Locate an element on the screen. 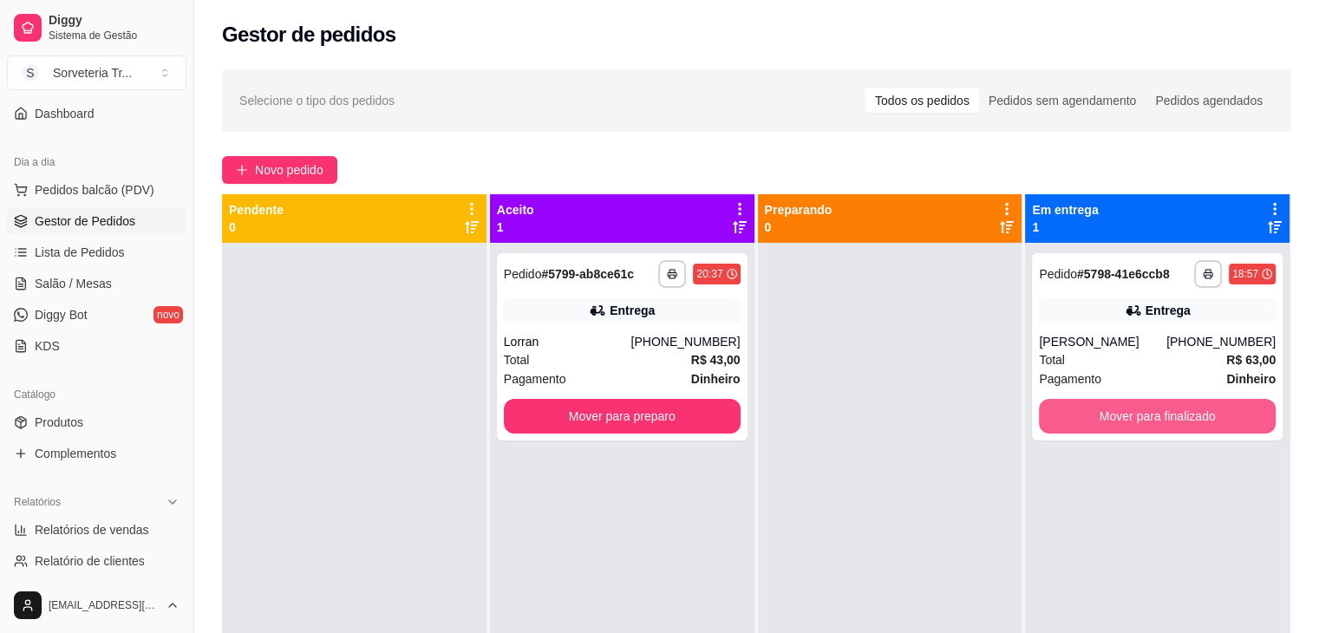 This screenshot has width=1319, height=633. span: Produtos is located at coordinates (59, 422).